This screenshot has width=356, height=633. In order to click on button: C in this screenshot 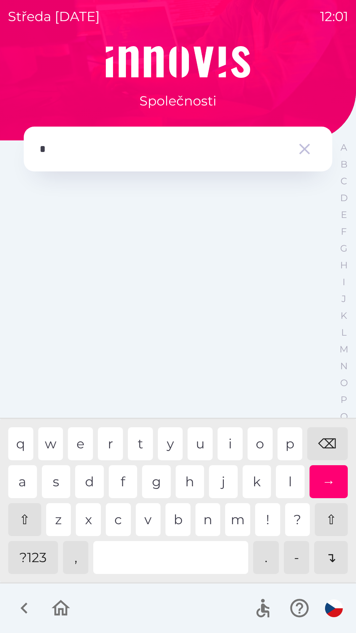, I will do `click(344, 181)`.